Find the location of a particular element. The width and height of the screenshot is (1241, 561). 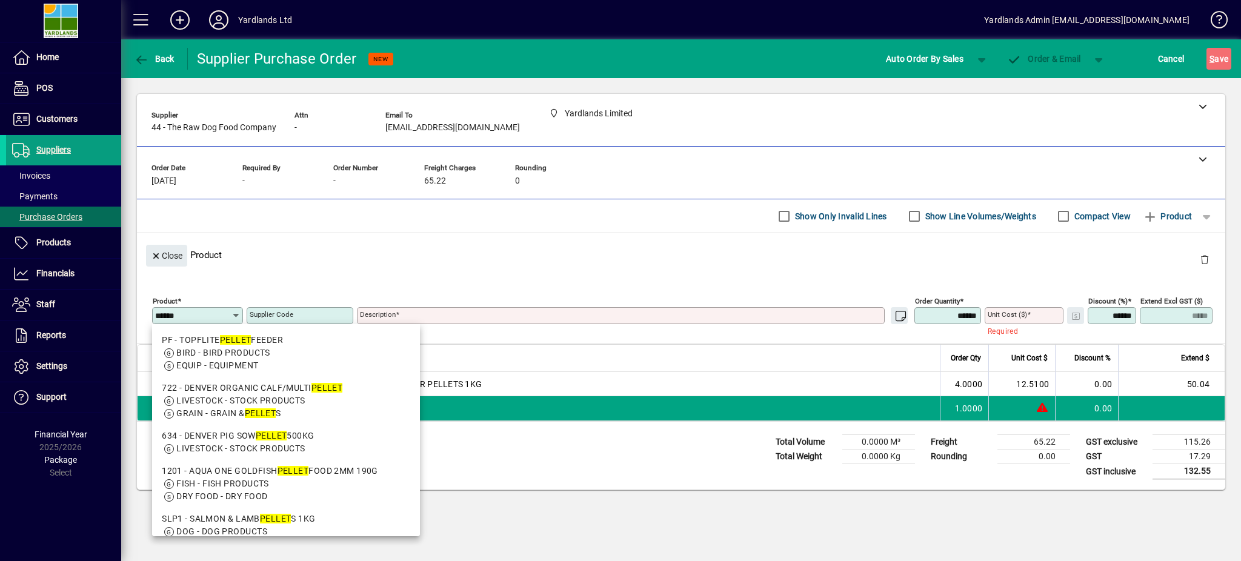

span: Products is located at coordinates (53, 242).